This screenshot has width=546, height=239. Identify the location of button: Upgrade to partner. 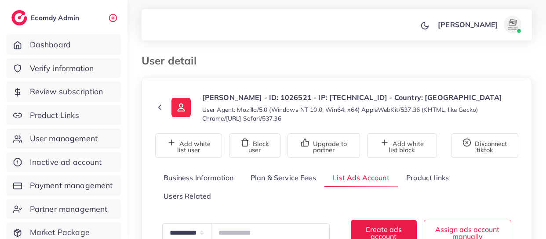
(323, 146).